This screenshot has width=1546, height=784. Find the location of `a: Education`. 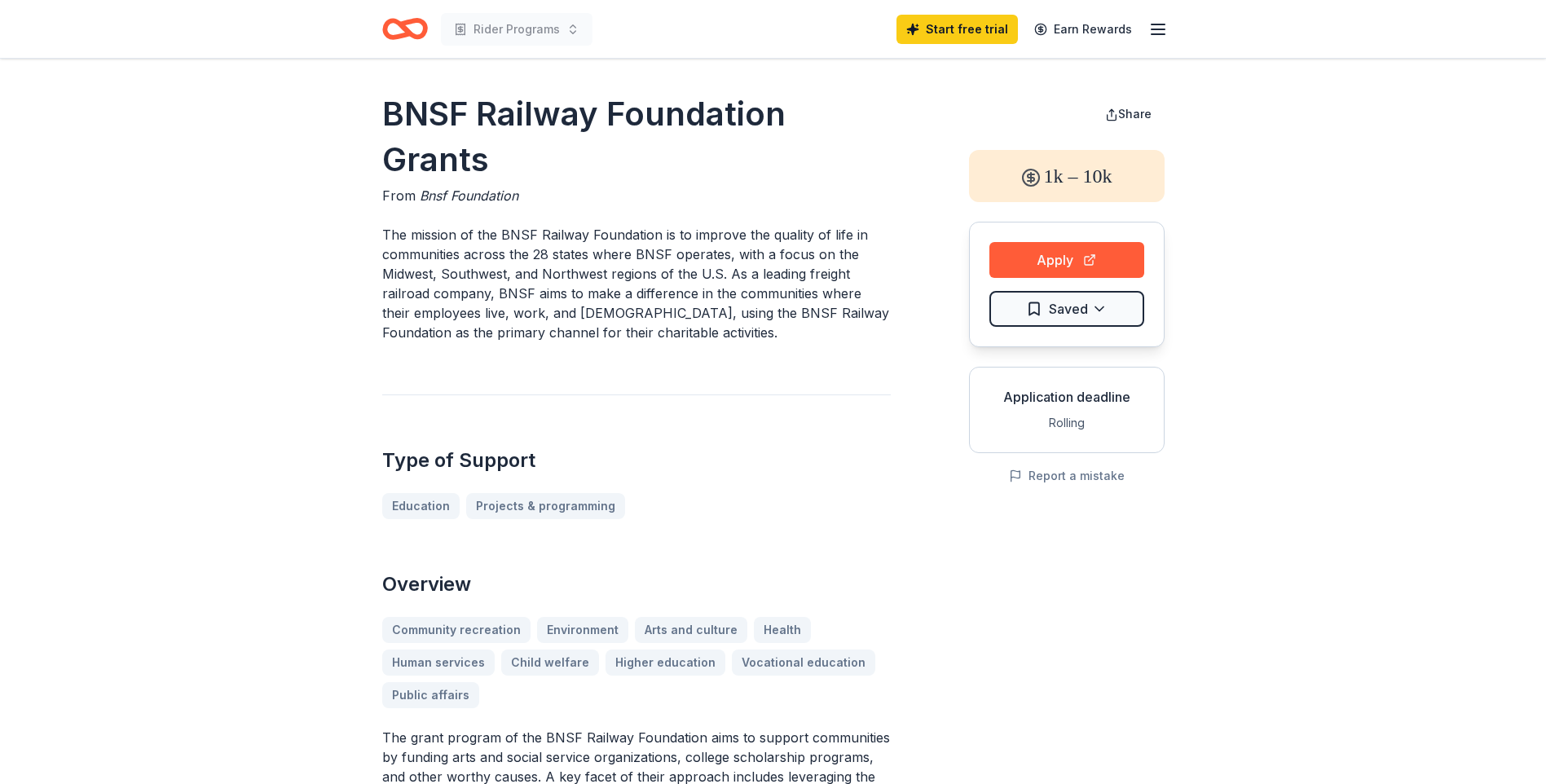

a: Education is located at coordinates (421, 506).